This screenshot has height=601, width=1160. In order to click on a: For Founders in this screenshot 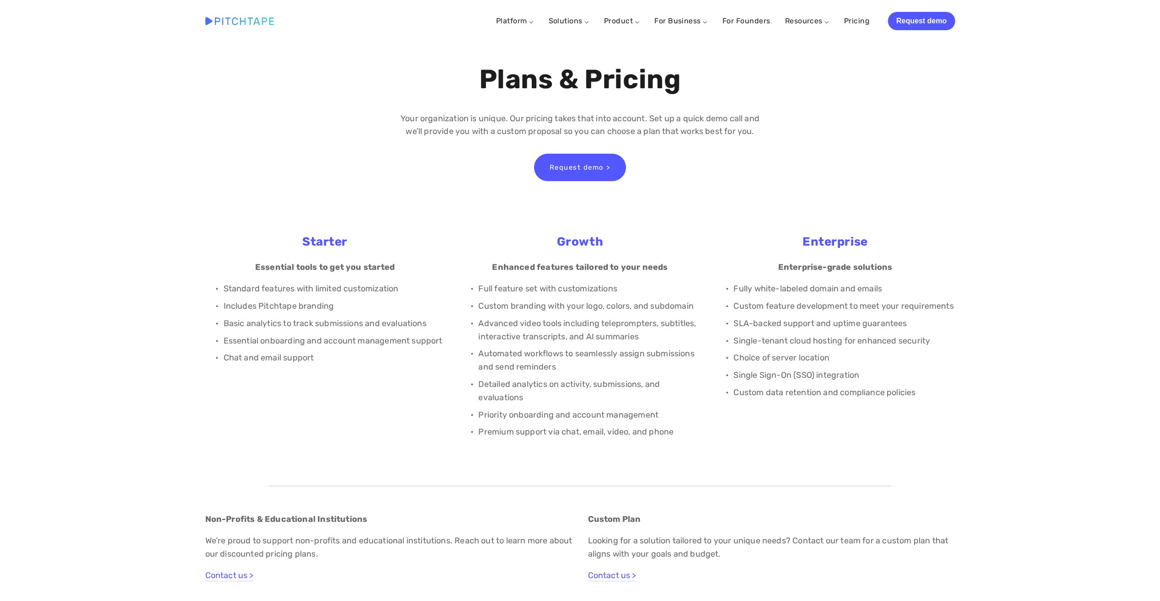, I will do `click(746, 21)`.